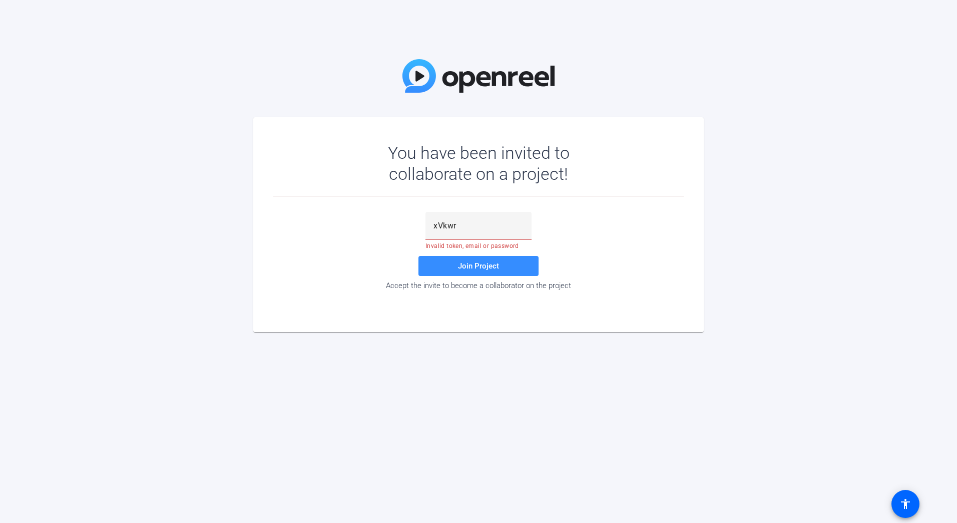  What do you see at coordinates (479, 266) in the screenshot?
I see `span: Join Project` at bounding box center [479, 266].